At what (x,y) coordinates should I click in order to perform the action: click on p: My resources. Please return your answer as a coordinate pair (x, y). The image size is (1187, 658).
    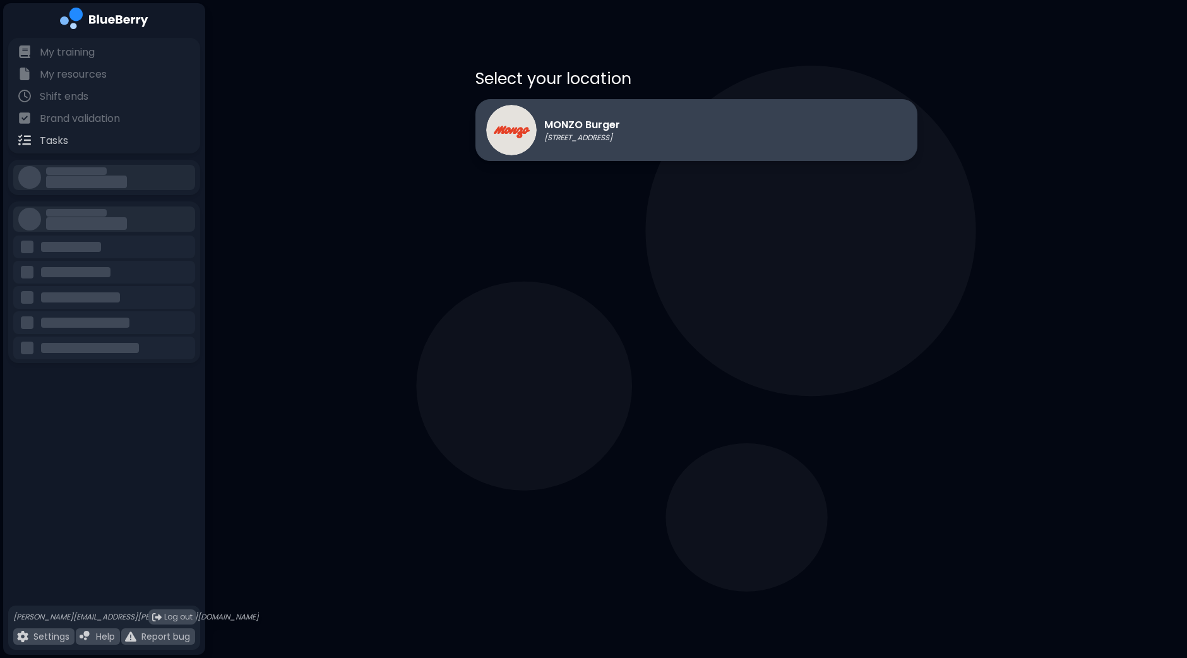
    Looking at the image, I should click on (73, 75).